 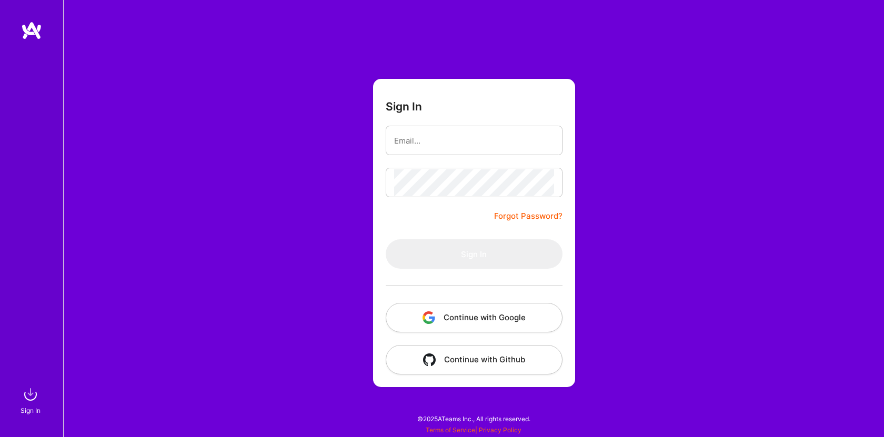 What do you see at coordinates (473, 419) in the screenshot?
I see `div: © 2025 ATeams Inc., All rights reserved.` at bounding box center [473, 419].